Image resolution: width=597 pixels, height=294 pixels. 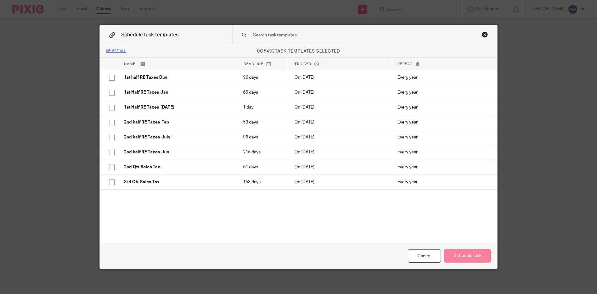 What do you see at coordinates (262, 107) in the screenshot?
I see `p: 1 day` at bounding box center [262, 107].